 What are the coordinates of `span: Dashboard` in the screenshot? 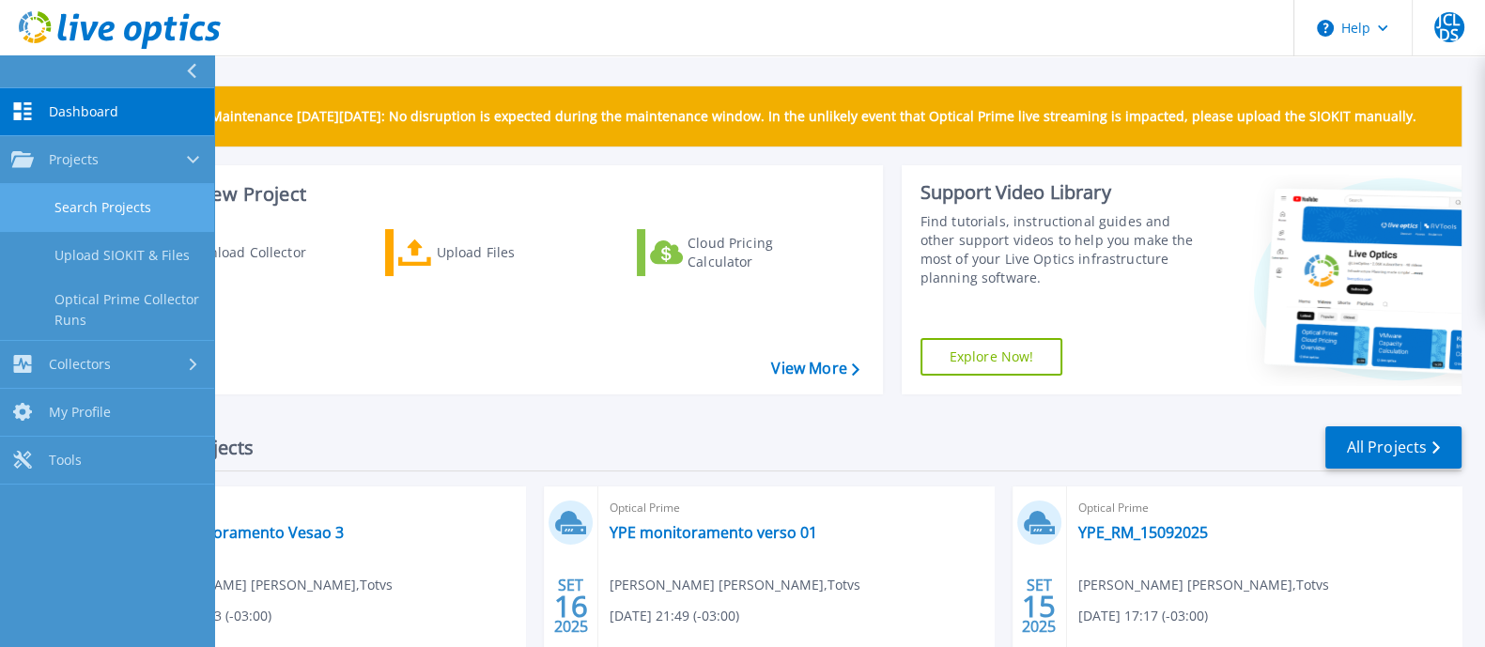 It's located at (84, 112).